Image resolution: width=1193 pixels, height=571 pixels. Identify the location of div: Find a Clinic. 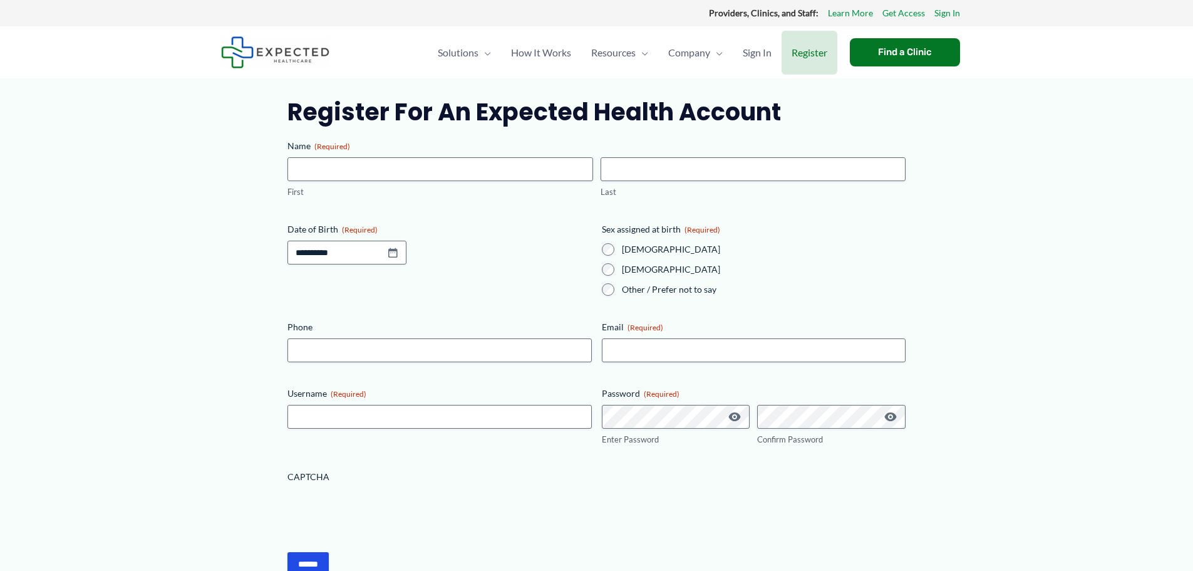
(905, 52).